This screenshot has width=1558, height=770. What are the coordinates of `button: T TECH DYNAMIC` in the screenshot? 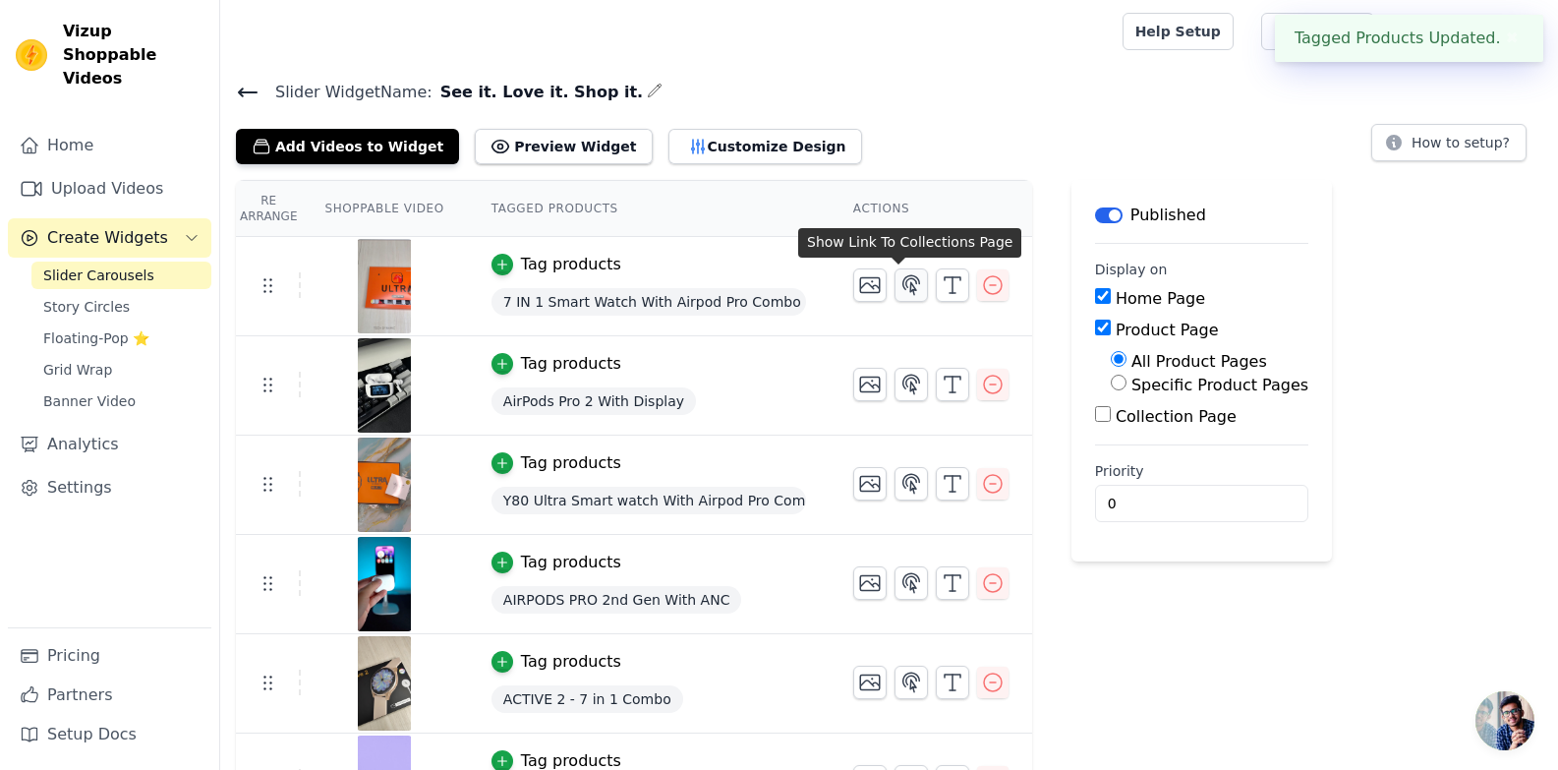 It's located at (1466, 31).